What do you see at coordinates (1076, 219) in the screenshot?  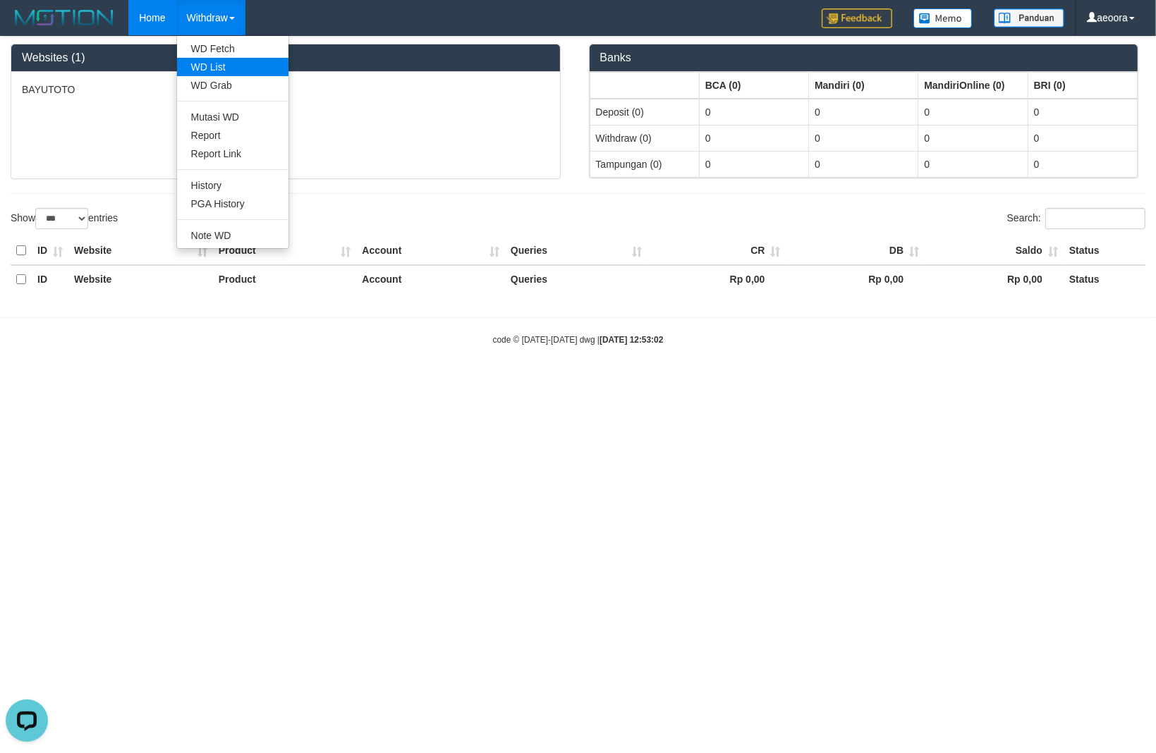 I see `label: Search:` at bounding box center [1076, 219].